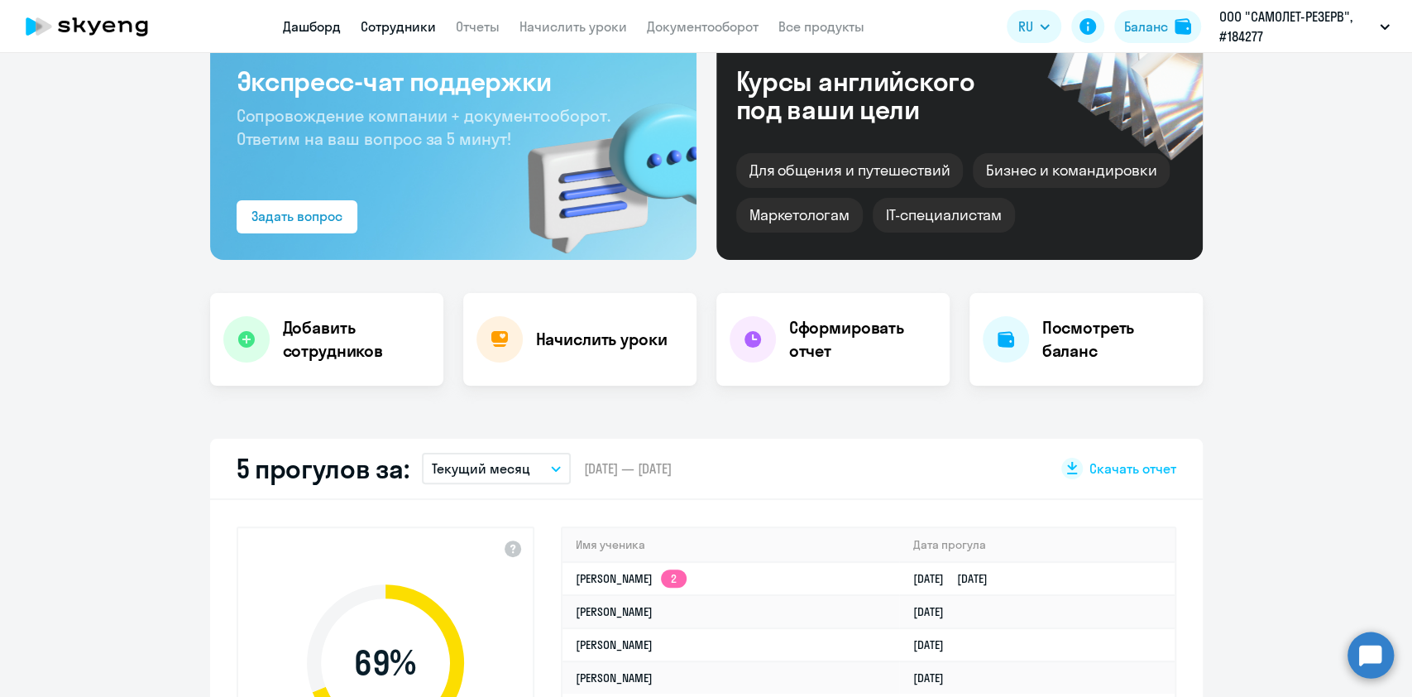  What do you see at coordinates (297, 217) in the screenshot?
I see `button: Задать вопрос` at bounding box center [297, 217].